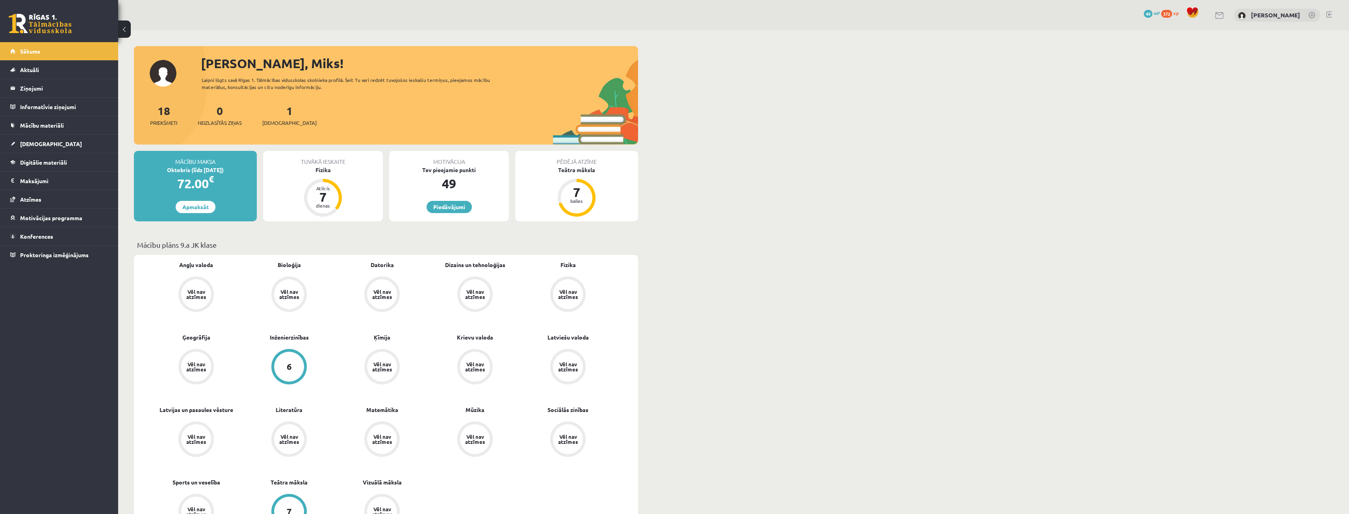 This screenshot has width=1349, height=514. Describe the element at coordinates (59, 218) in the screenshot. I see `a: Motivācijas programma` at that location.